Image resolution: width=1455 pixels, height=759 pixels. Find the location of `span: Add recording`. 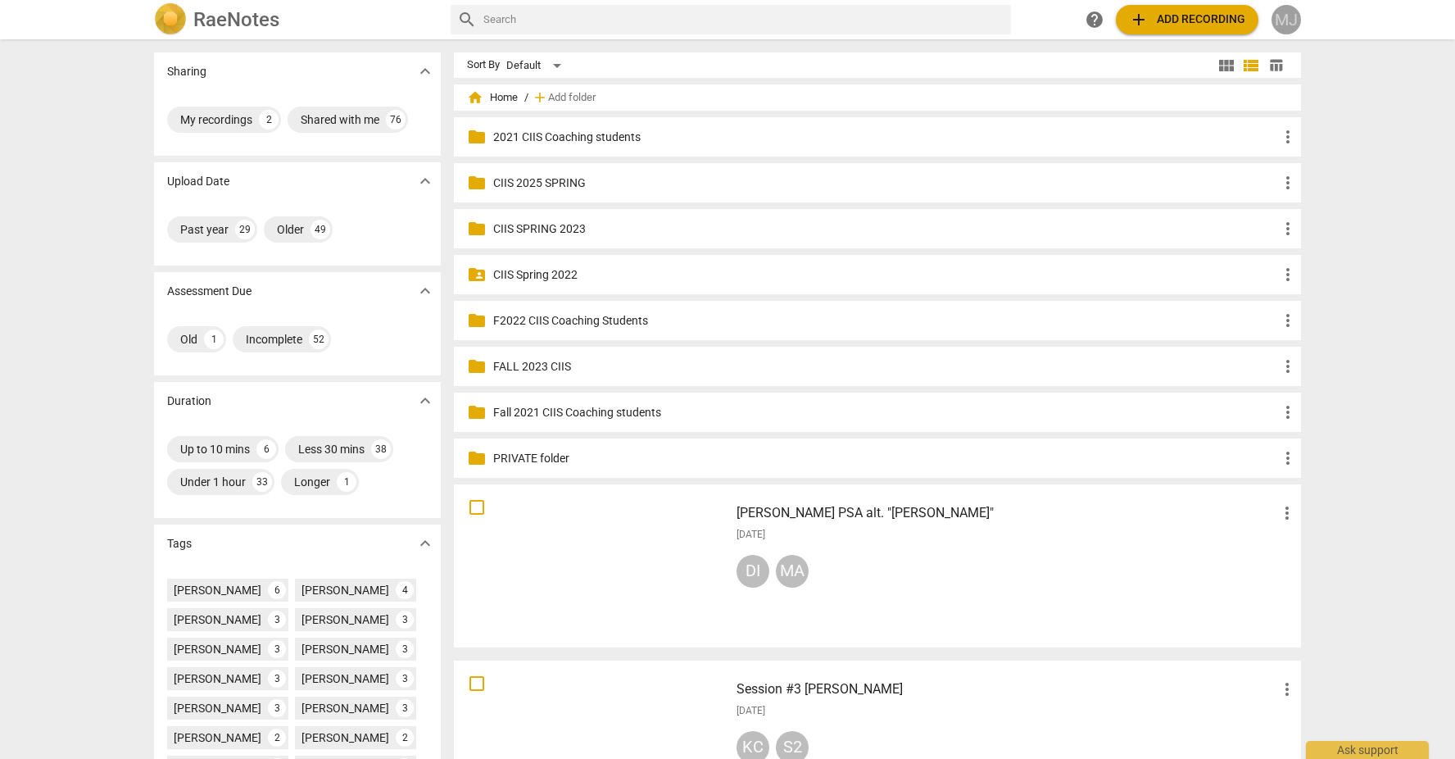

span: Add recording is located at coordinates (1187, 20).